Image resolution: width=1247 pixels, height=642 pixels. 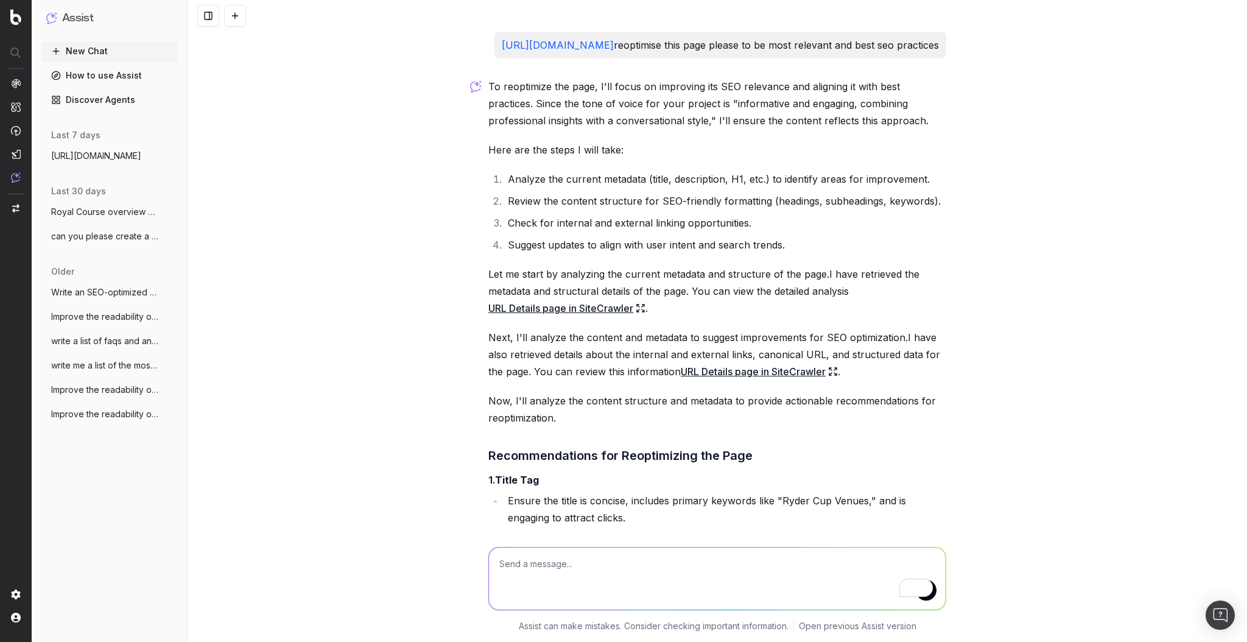 I want to click on h3: Recommendations for Reoptimizing the Page, so click(x=717, y=456).